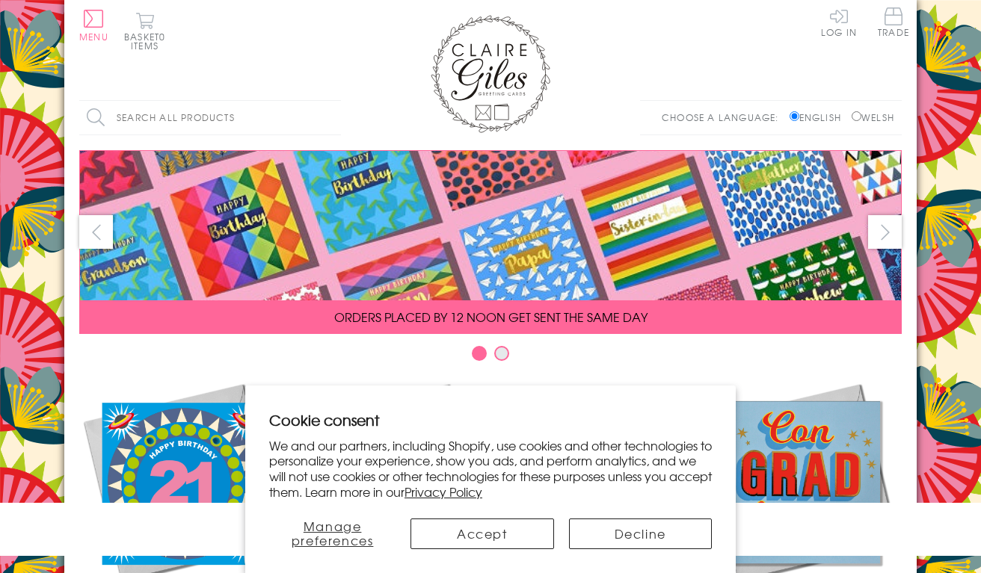 The image size is (981, 573). Describe the element at coordinates (490, 357) in the screenshot. I see `div: Carousel Pagination` at that location.